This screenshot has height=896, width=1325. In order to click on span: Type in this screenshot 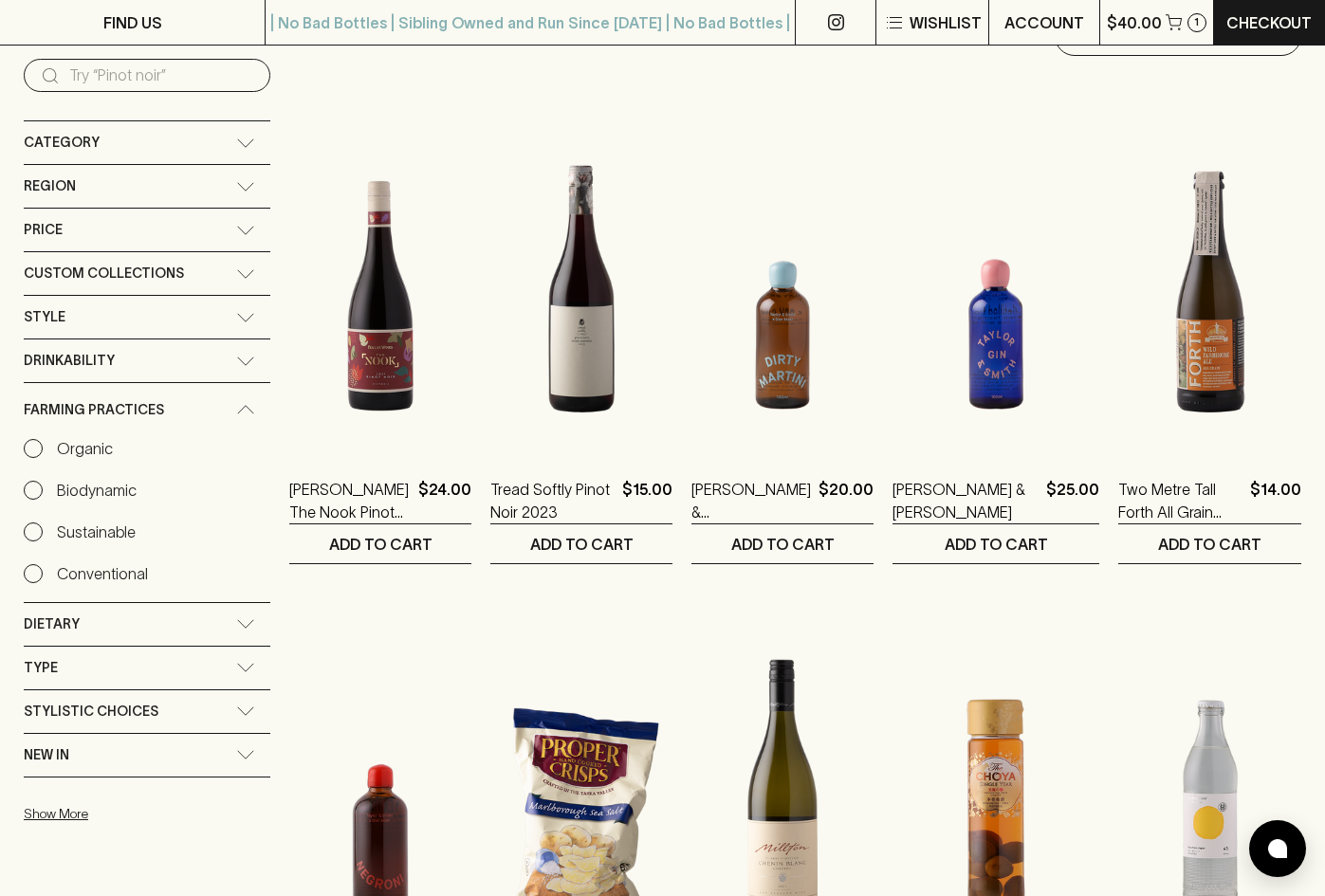, I will do `click(40, 667)`.